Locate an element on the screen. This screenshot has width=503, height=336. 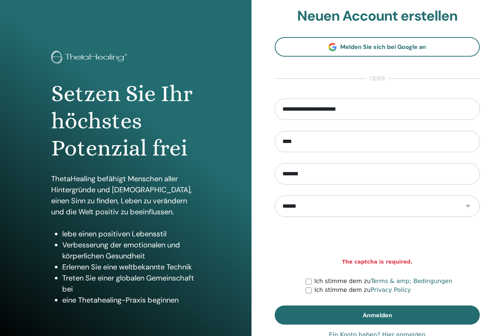
span: Melden Sie sich bei Google an is located at coordinates (383, 47).